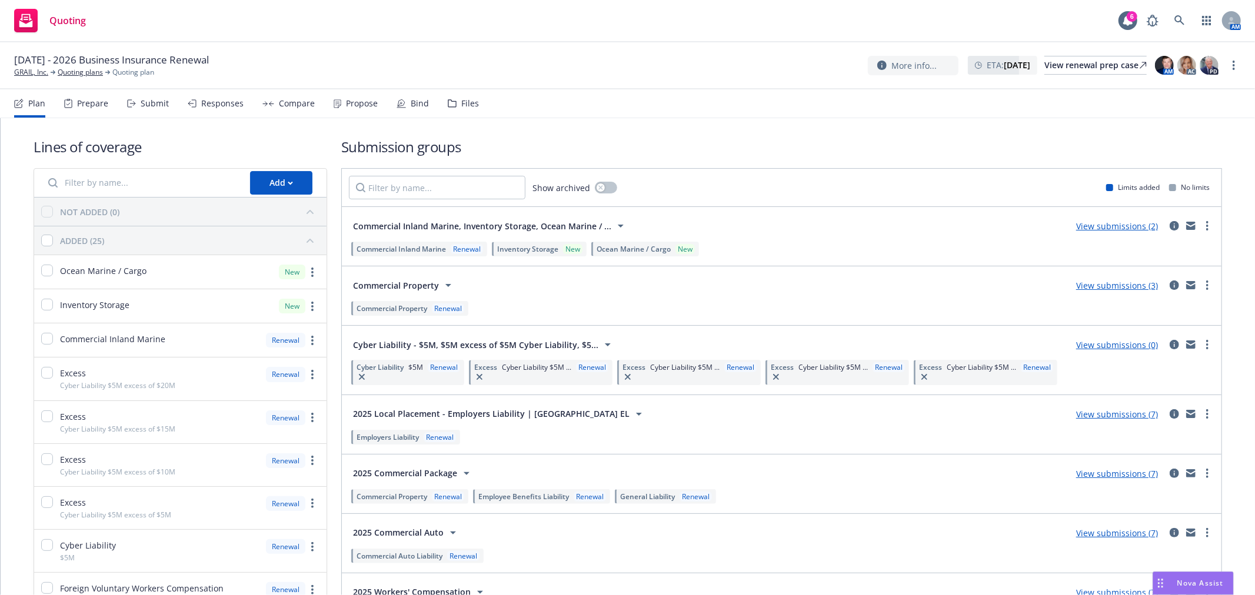 The height and width of the screenshot is (595, 1255). What do you see at coordinates (420, 104) in the screenshot?
I see `div: Bind` at bounding box center [420, 104].